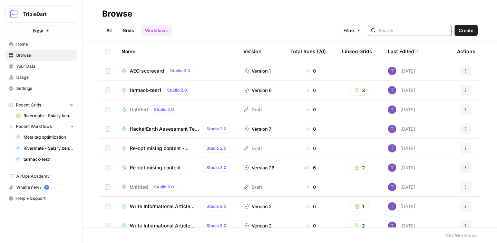 Image resolution: width=497 pixels, height=243 pixels. What do you see at coordinates (45, 148) in the screenshot?
I see `a: Rivermate - Salary benchmarking` at bounding box center [45, 148].